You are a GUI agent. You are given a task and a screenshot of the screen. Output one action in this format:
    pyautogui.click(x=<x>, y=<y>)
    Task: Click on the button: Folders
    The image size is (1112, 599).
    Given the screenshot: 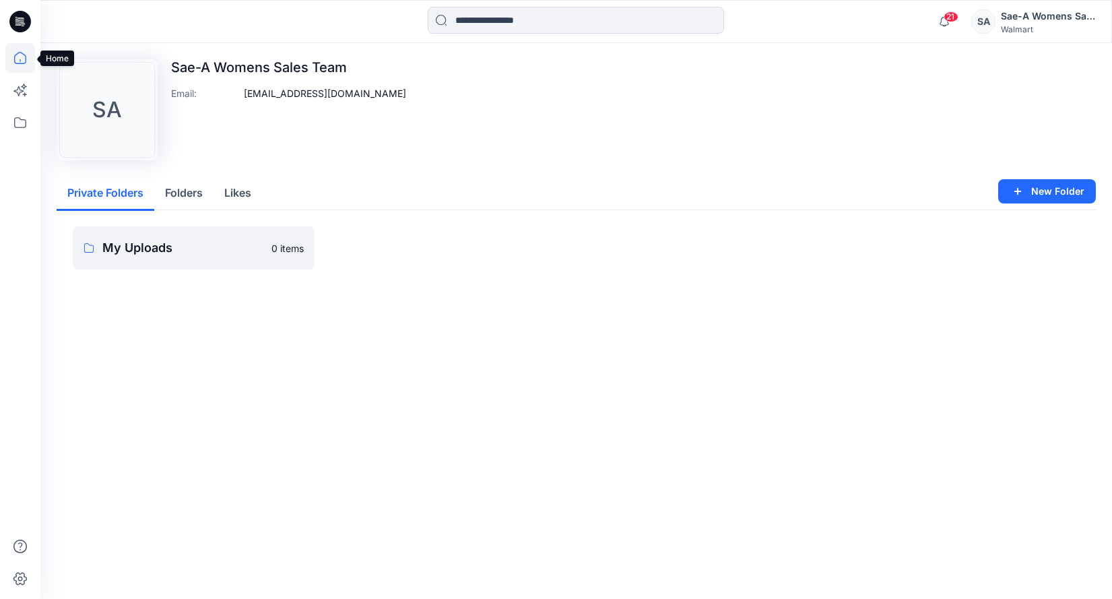 What is the action you would take?
    pyautogui.click(x=184, y=193)
    